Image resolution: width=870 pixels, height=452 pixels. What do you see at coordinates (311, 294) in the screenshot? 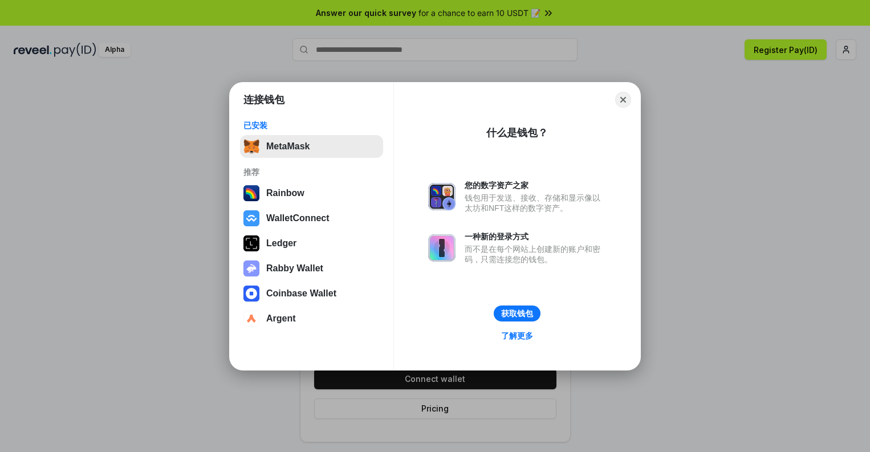
I see `button: Coinbase Wallet` at bounding box center [311, 294].